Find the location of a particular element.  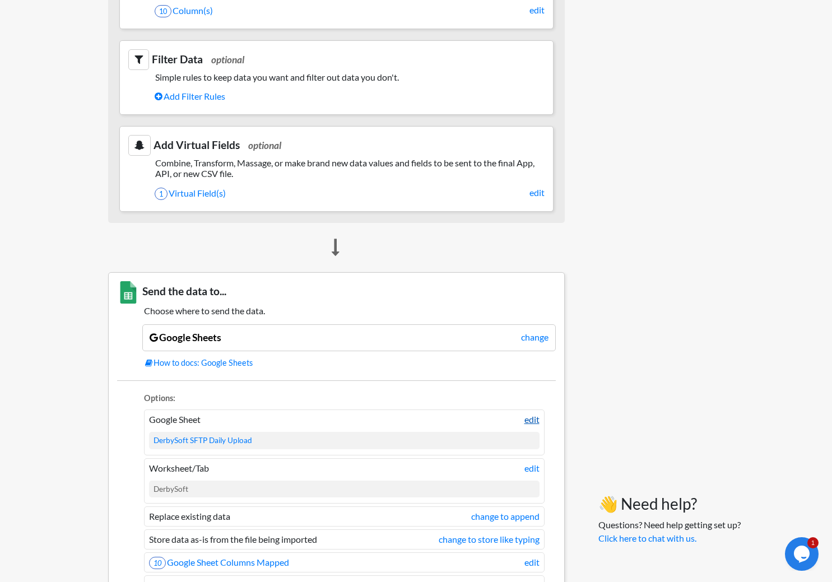

a: 10Google Sheet Columns Mapped is located at coordinates (219, 562).